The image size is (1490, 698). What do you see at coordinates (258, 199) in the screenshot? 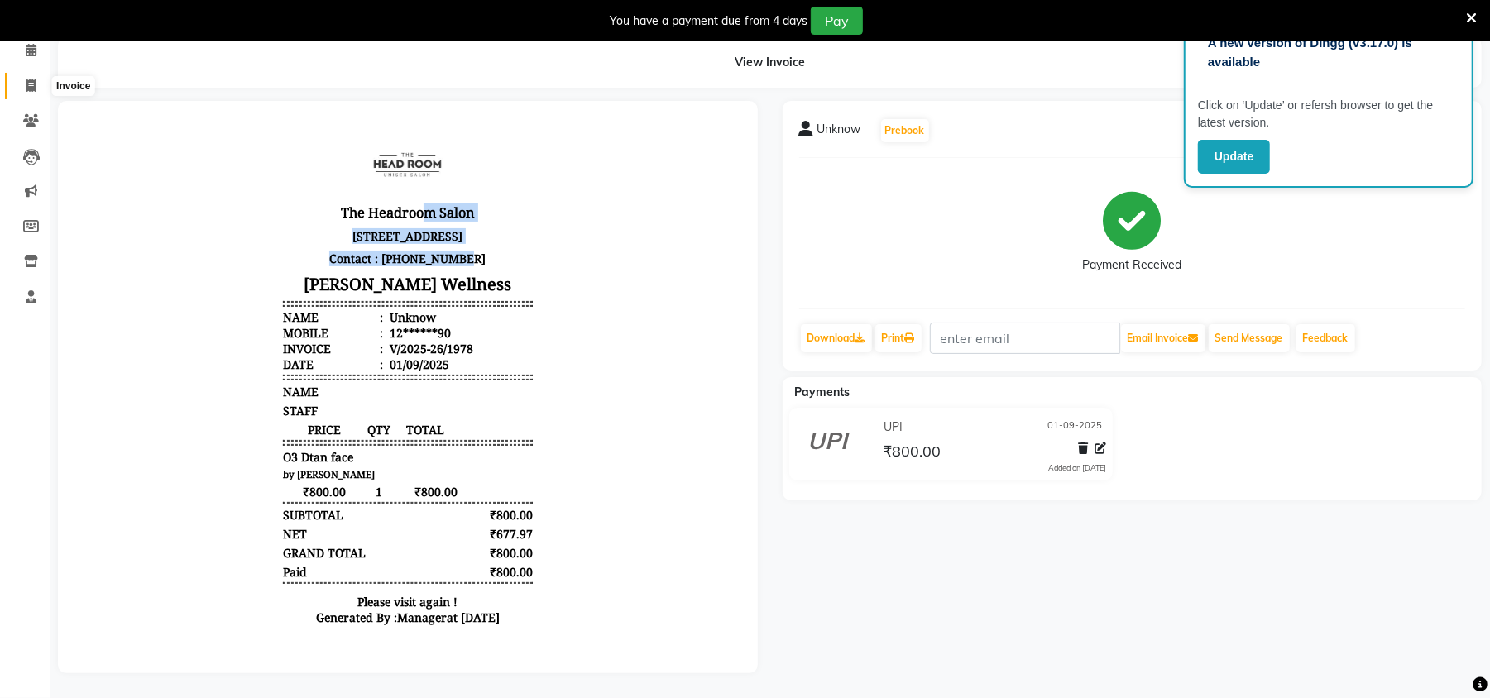
I see `div: Name` at bounding box center [258, 199].